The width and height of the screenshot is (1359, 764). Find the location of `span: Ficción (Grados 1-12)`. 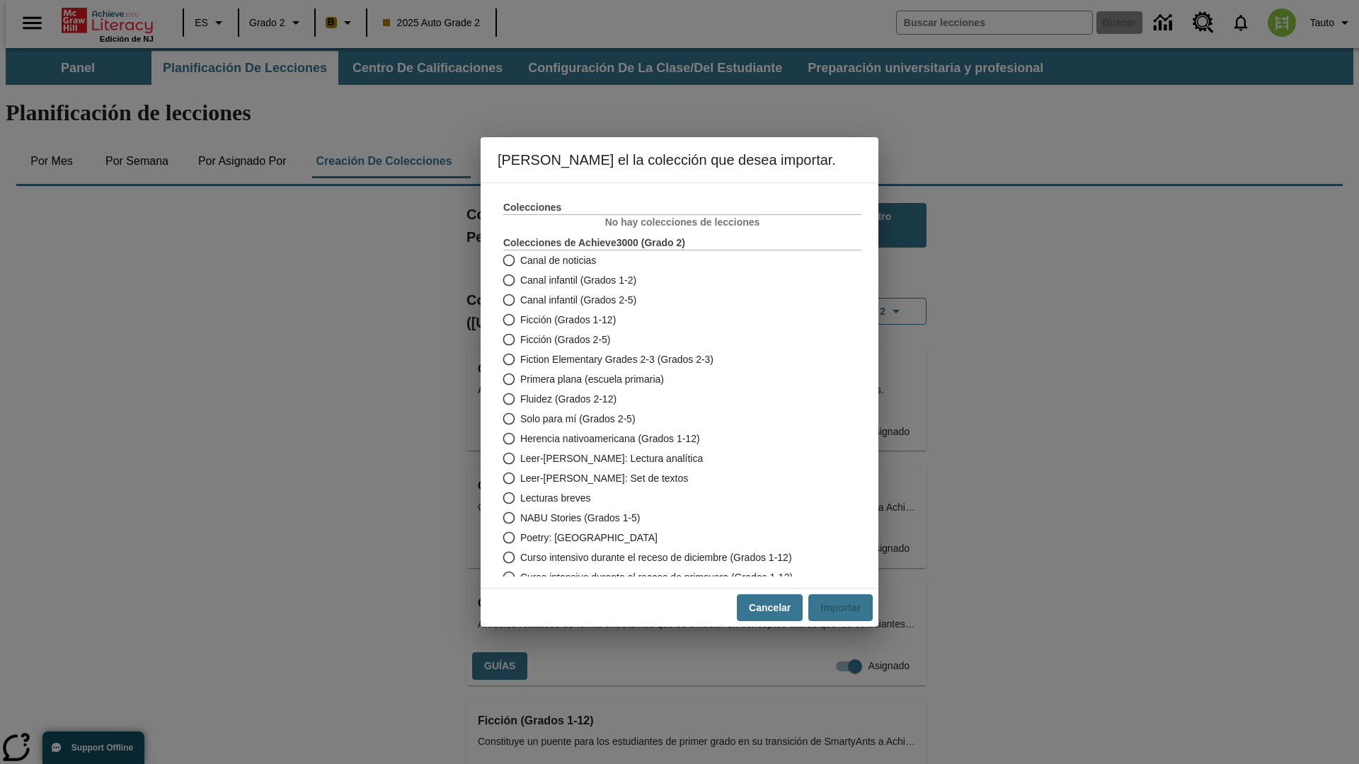

span: Ficción (Grados 1-12) is located at coordinates (568, 320).